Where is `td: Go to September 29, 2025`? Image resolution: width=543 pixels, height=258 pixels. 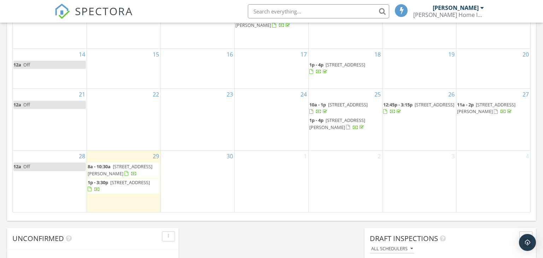 td: Go to September 29, 2025 is located at coordinates (123, 182).